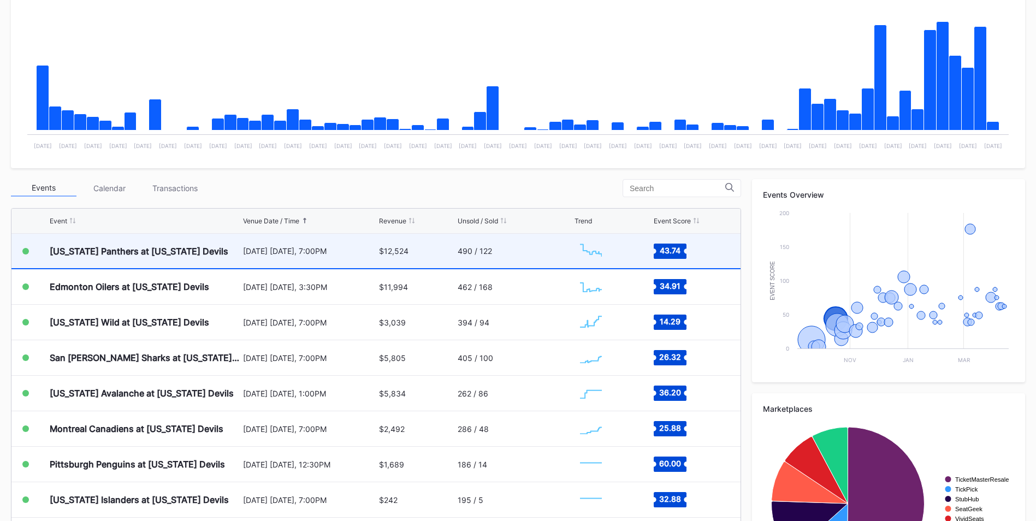  What do you see at coordinates (670, 499) in the screenshot?
I see `text: 32.88` at bounding box center [670, 499].